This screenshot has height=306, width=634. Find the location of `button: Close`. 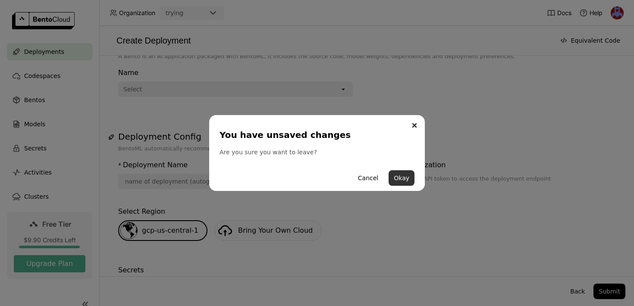

button: Close is located at coordinates (415, 126).